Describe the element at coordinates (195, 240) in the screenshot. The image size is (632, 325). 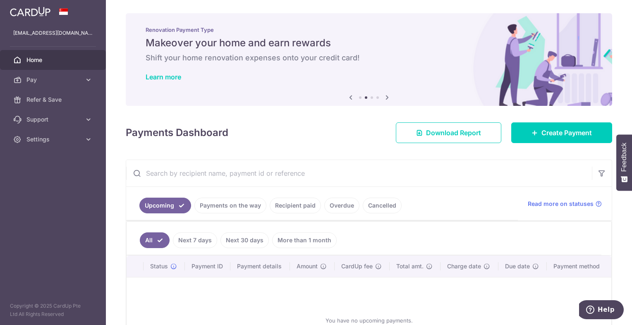
I see `a: Next 7 days` at that location.